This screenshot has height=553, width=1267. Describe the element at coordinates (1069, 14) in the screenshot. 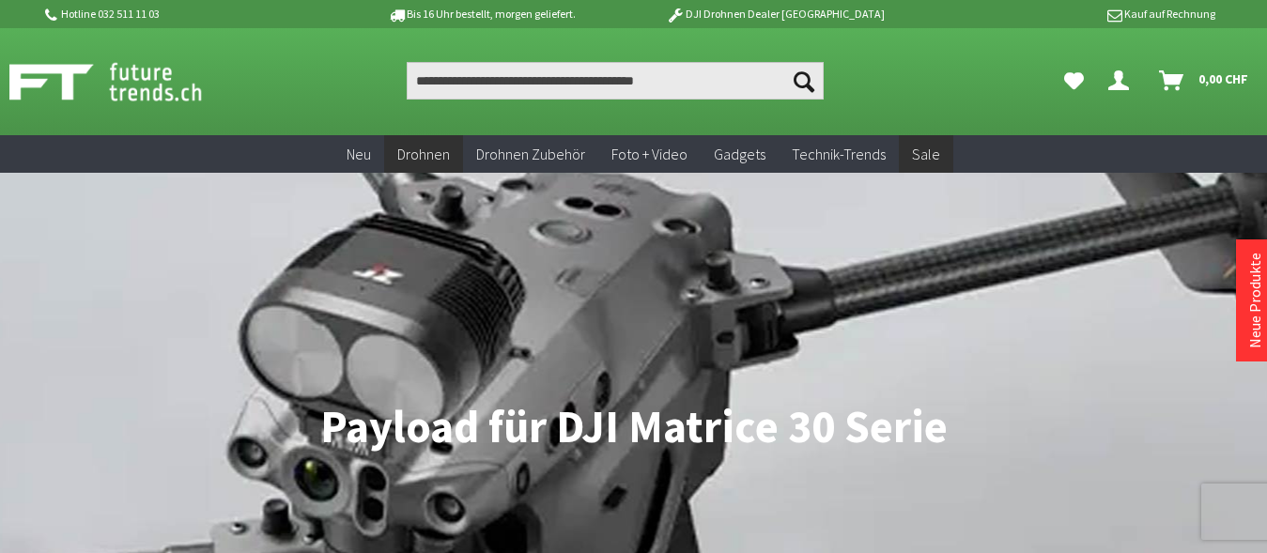

I see `p: Kauf auf Rechnung` at that location.